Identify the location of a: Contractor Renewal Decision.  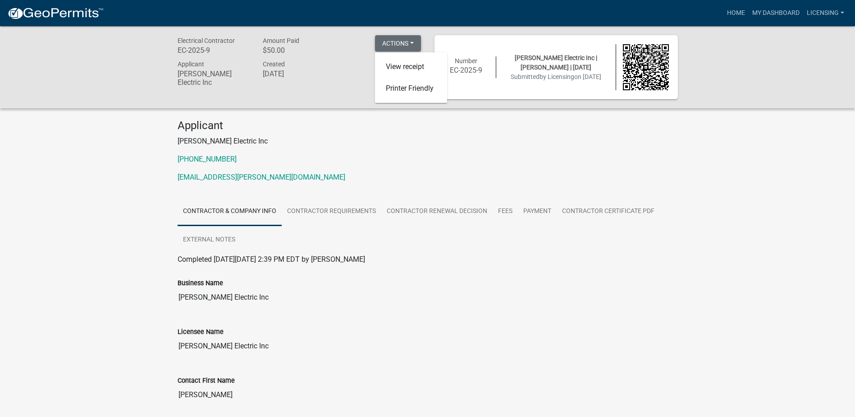
(437, 211).